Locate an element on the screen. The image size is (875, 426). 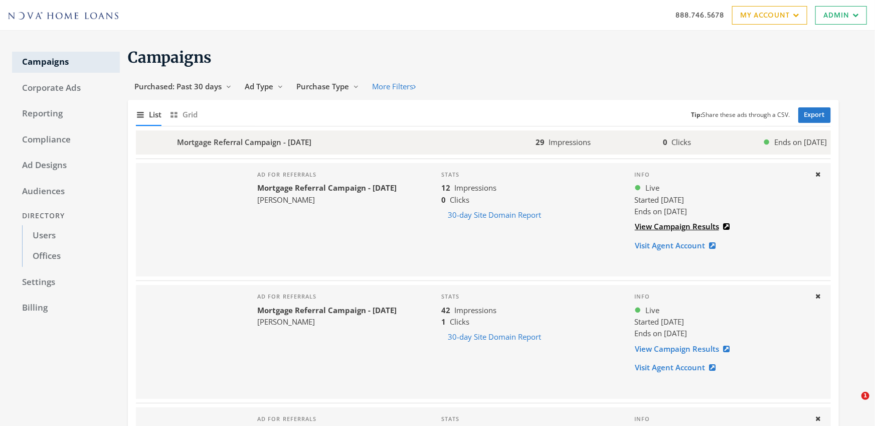
a: Users is located at coordinates (71, 236).